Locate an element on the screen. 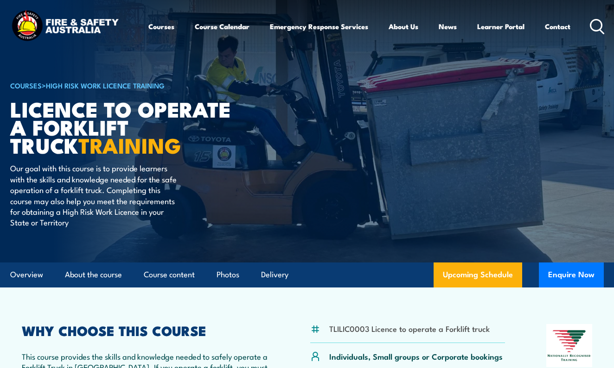 This screenshot has width=614, height=368. img: Nationally Recognised Training logo. is located at coordinates (569, 346).